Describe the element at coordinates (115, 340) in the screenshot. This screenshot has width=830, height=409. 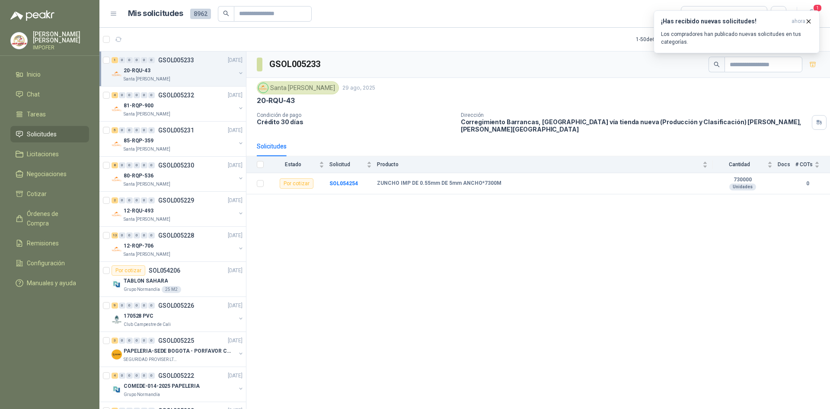
I see `div: 3` at that location.